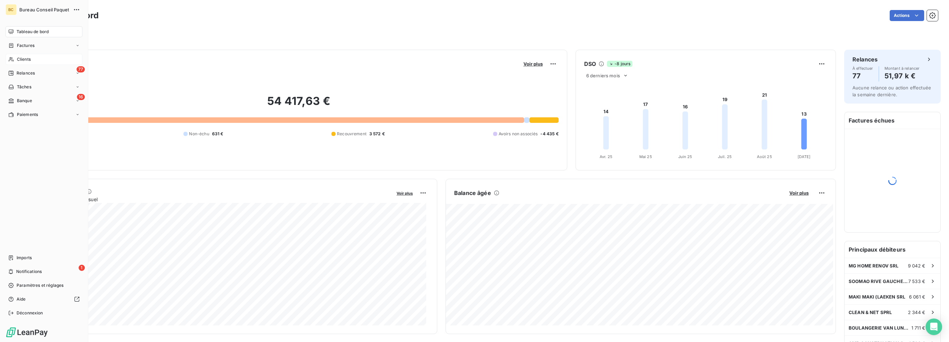  I want to click on span: 1, so click(82, 267).